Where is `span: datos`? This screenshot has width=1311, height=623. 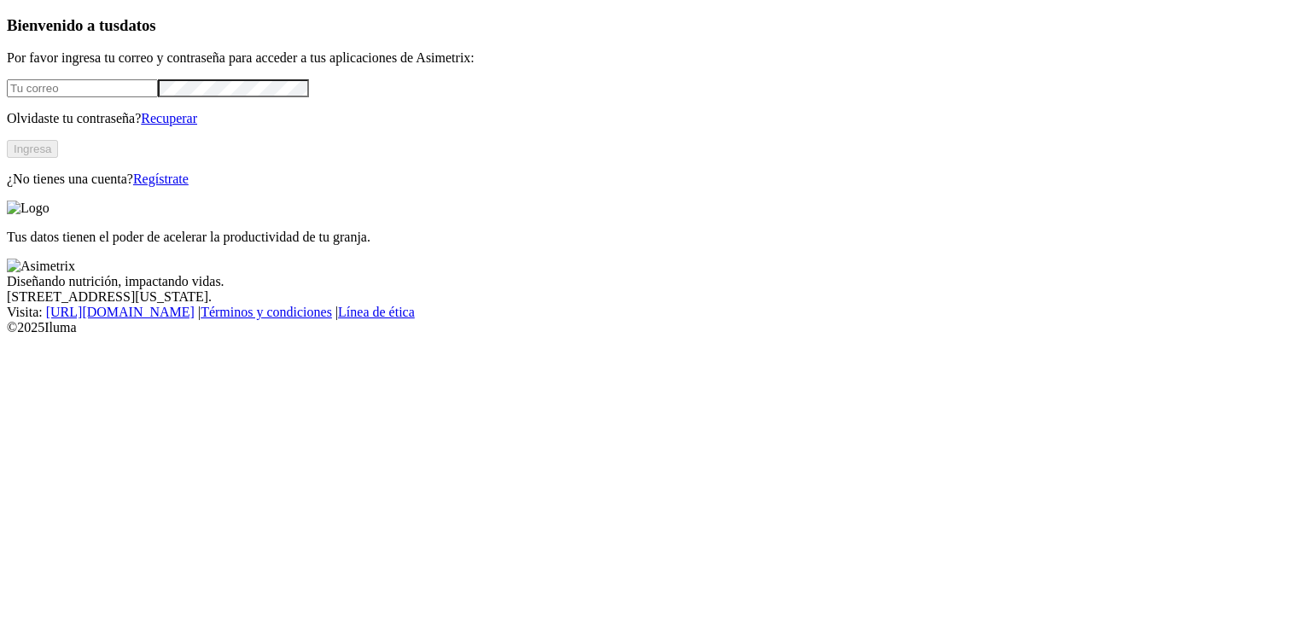 span: datos is located at coordinates (137, 25).